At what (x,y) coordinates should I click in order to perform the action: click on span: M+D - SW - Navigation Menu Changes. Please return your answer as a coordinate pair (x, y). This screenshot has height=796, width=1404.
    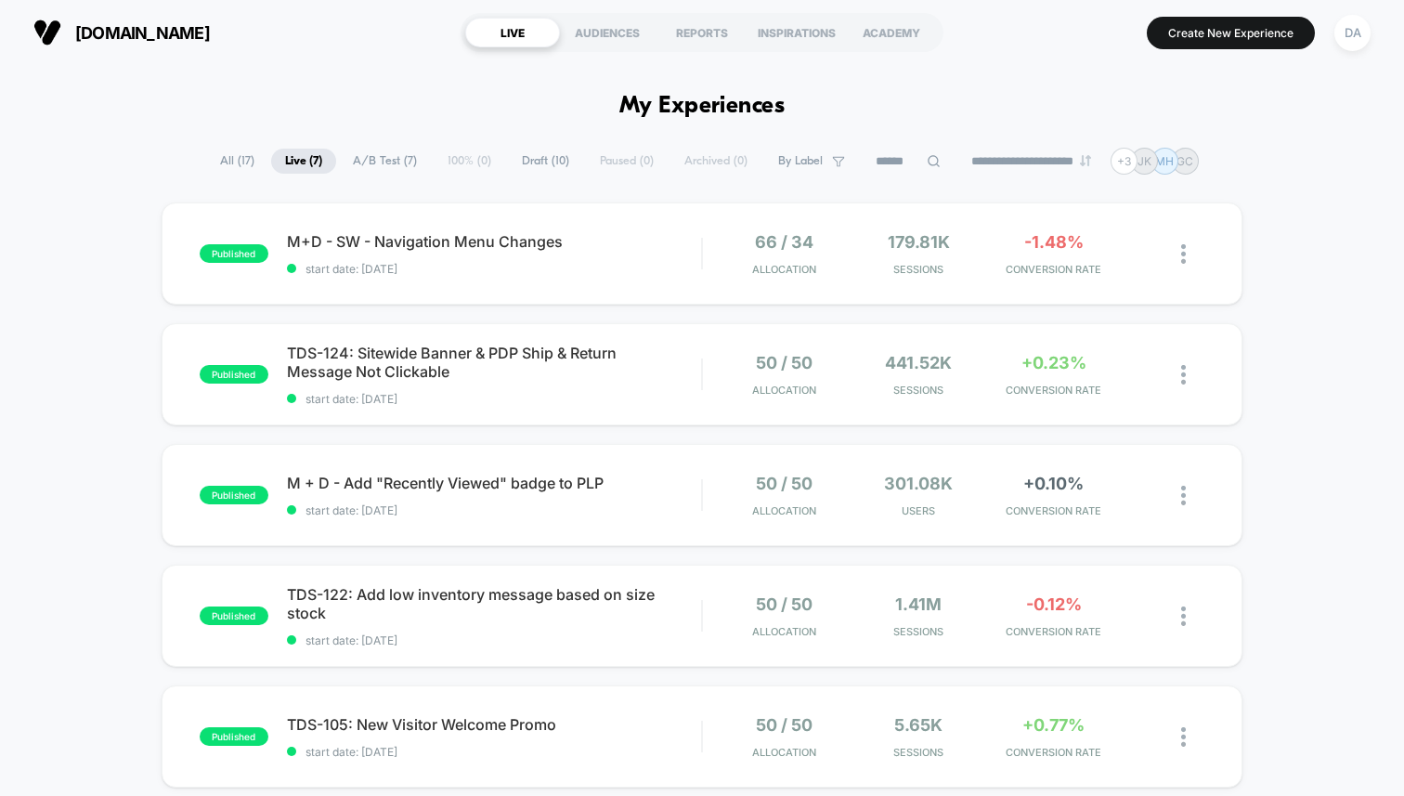
    Looking at the image, I should click on (494, 241).